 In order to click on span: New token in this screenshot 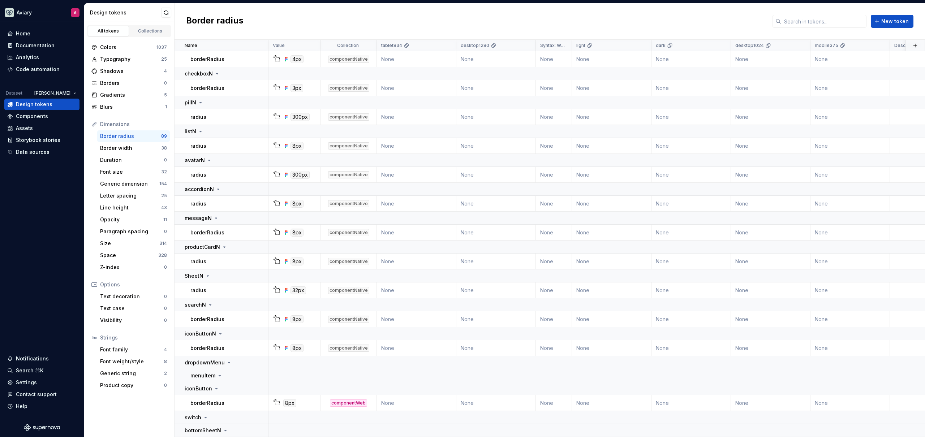, I will do `click(895, 21)`.